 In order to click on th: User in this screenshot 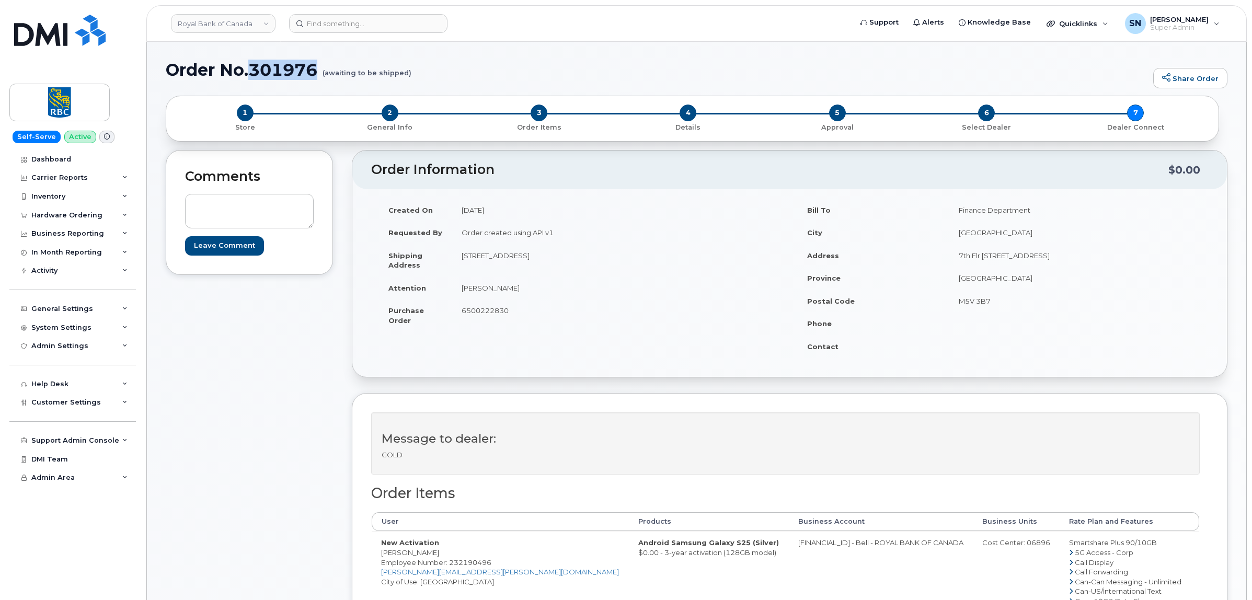, I will do `click(500, 522)`.